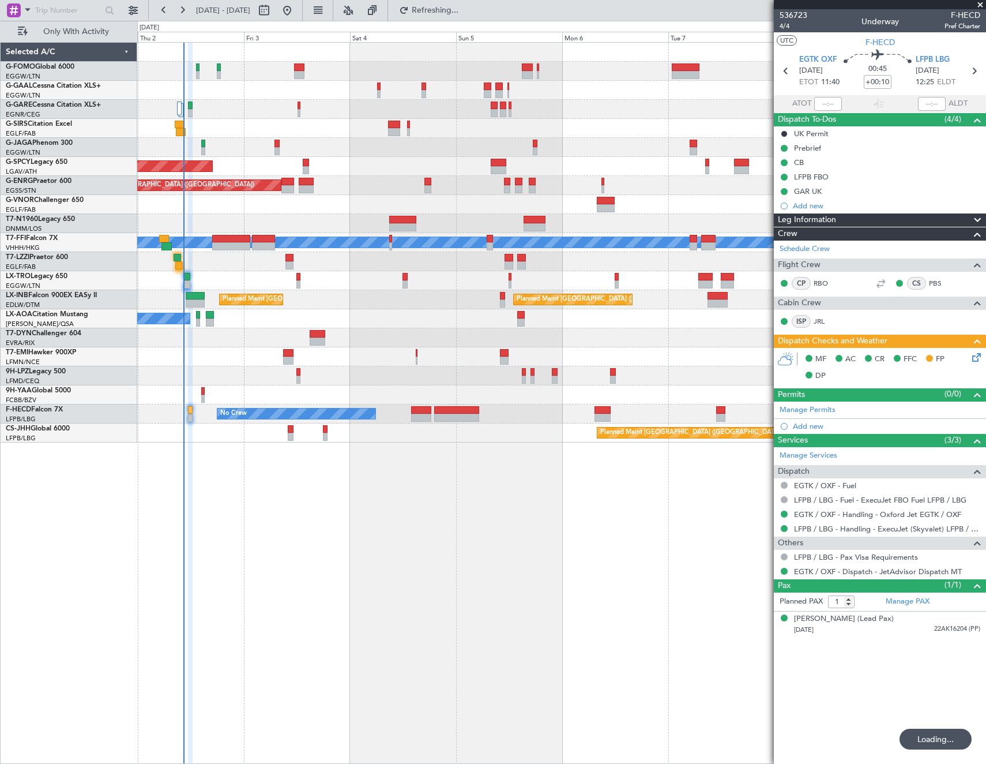 This screenshot has width=986, height=764. Describe the element at coordinates (18, 276) in the screenshot. I see `span: LX-TRO` at that location.